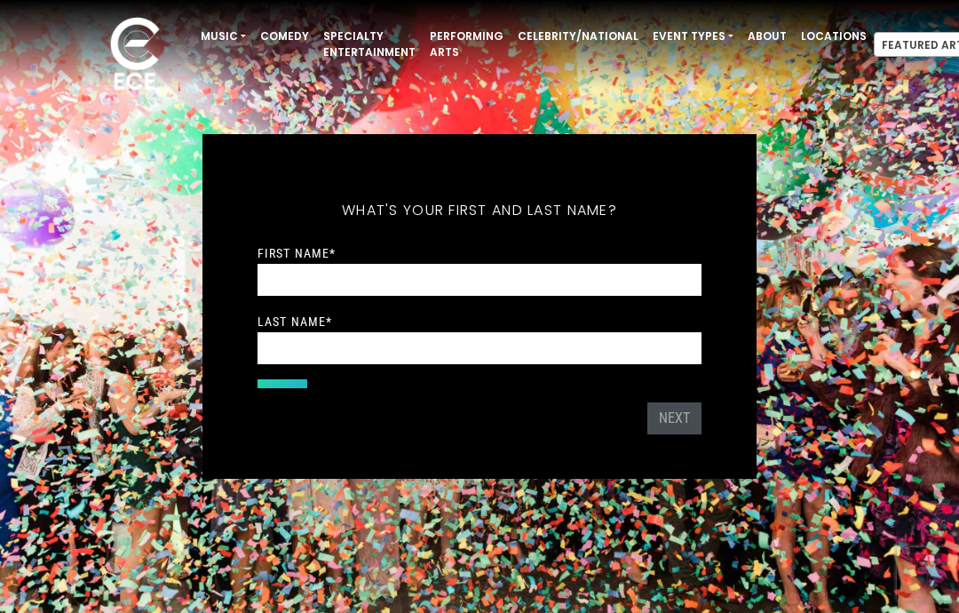  What do you see at coordinates (135, 55) in the screenshot?
I see `img: ece_new_logo_whitev2-1.png` at bounding box center [135, 55].